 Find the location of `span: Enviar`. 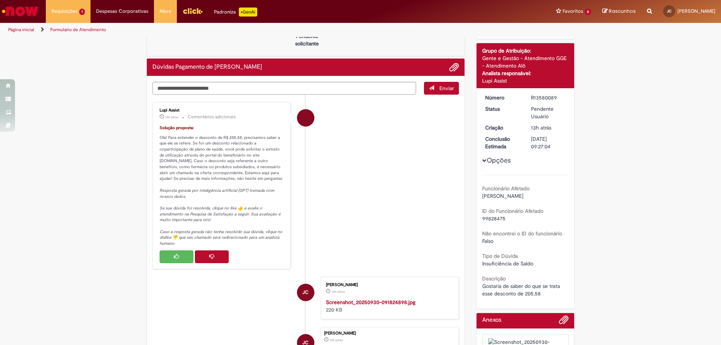

span: Enviar is located at coordinates (447, 88).